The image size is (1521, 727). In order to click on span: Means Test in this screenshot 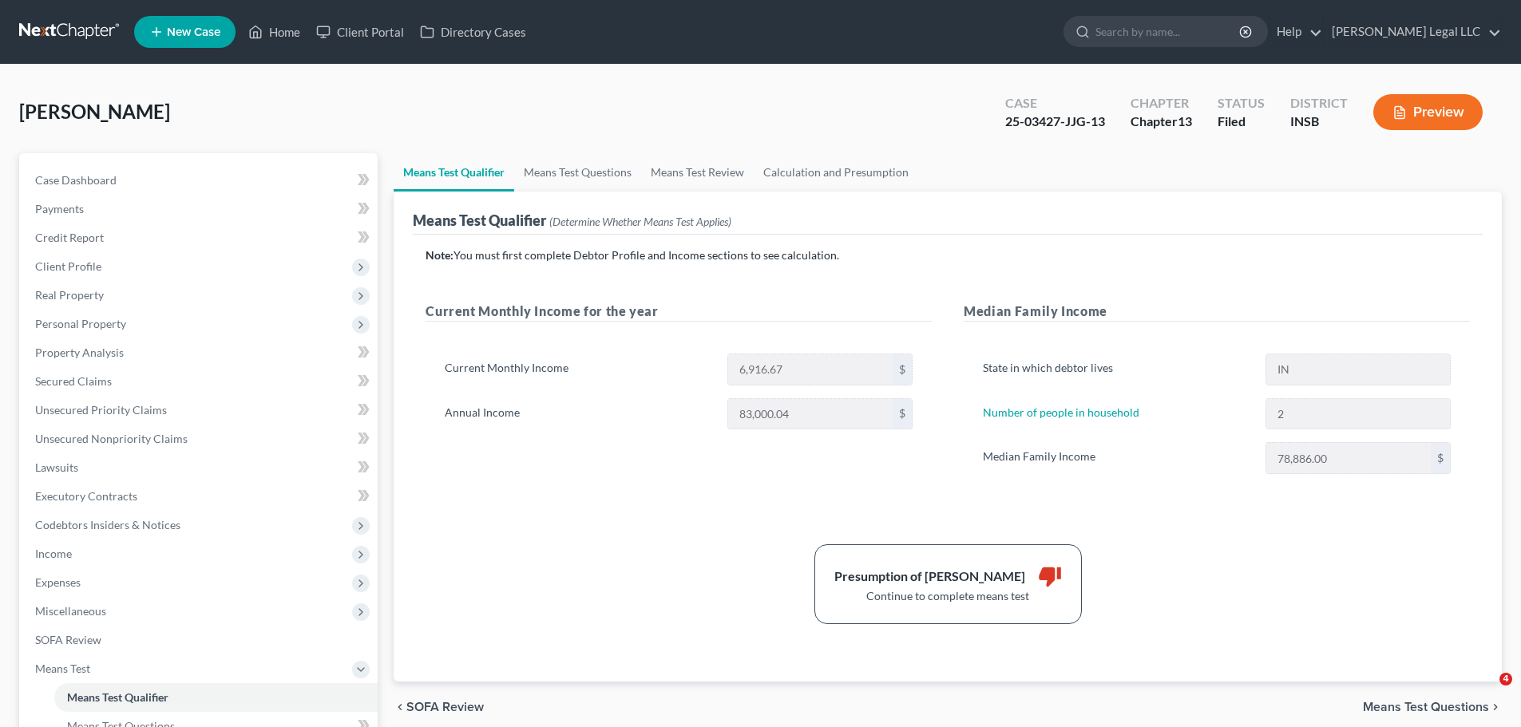, I will do `click(62, 668)`.